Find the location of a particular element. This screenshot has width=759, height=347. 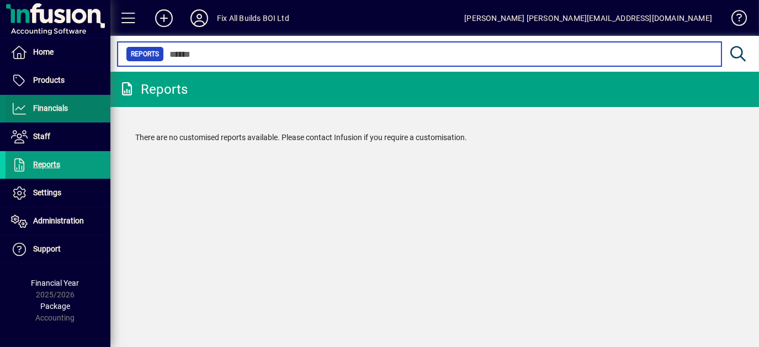

span: Products is located at coordinates (49, 80).